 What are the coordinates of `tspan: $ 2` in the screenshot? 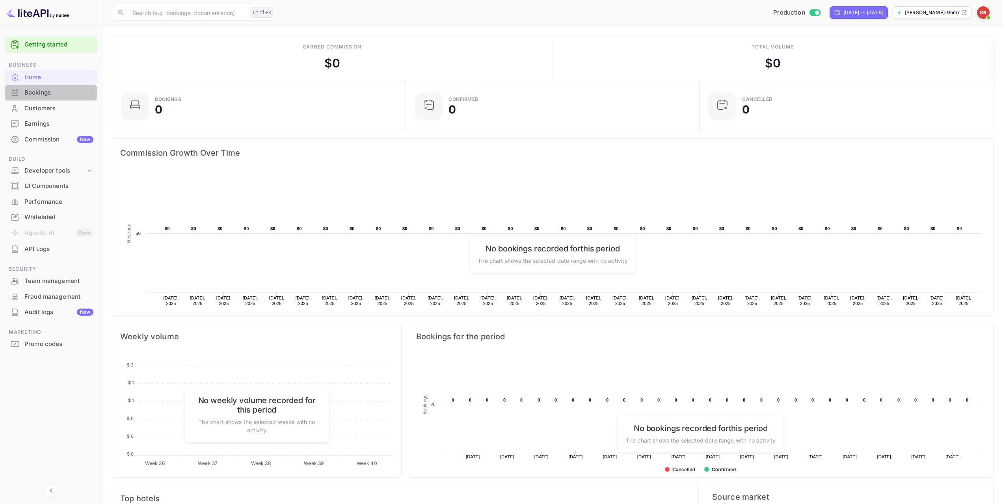 It's located at (130, 365).